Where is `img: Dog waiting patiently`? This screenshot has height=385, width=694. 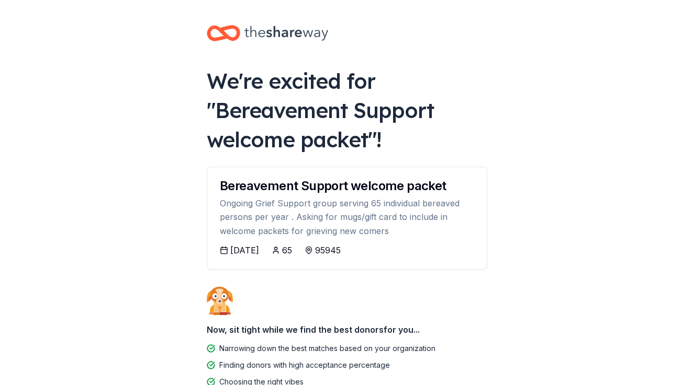 img: Dog waiting patiently is located at coordinates (220, 301).